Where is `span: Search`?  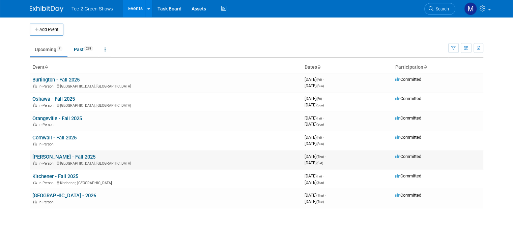 span: Search is located at coordinates (441, 9).